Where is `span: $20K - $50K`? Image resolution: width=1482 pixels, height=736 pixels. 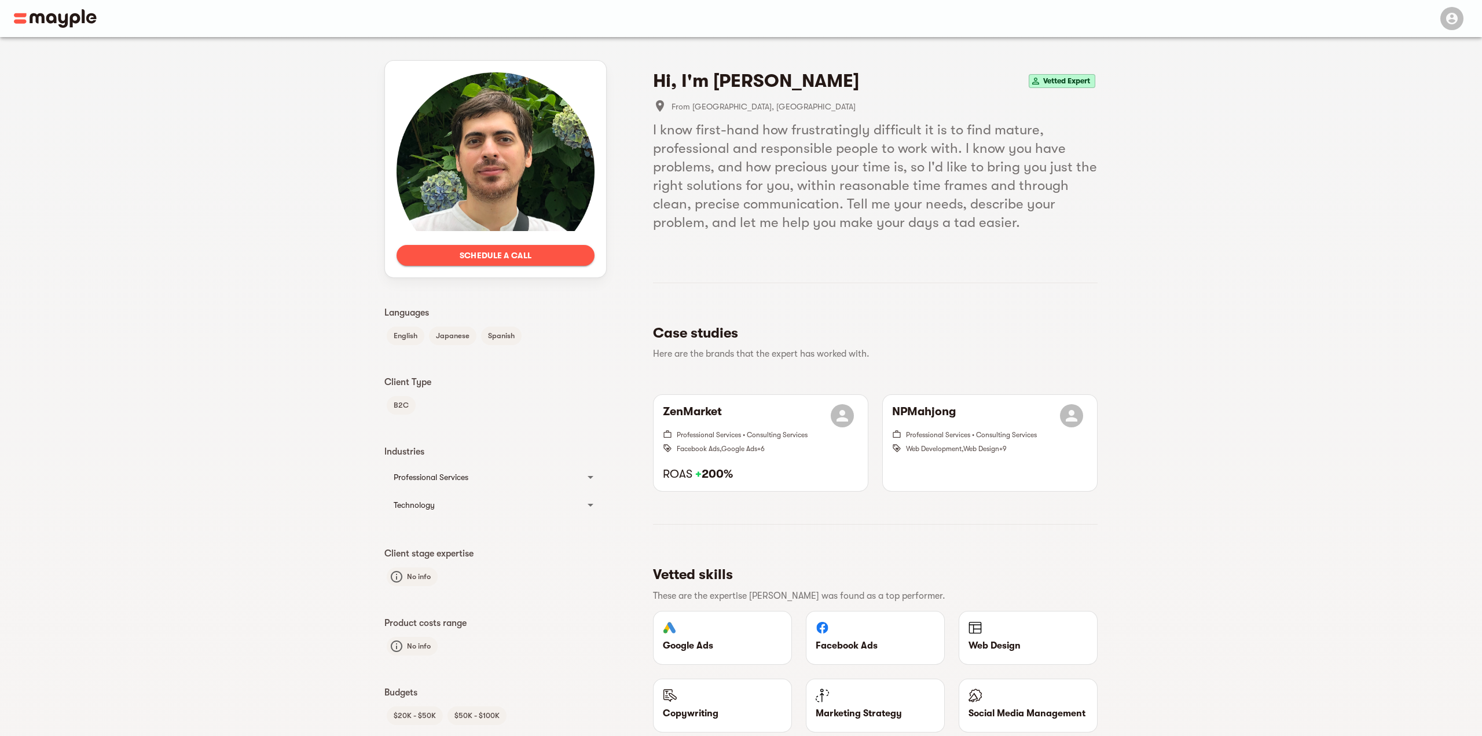
span: $20K - $50K is located at coordinates (414, 715).